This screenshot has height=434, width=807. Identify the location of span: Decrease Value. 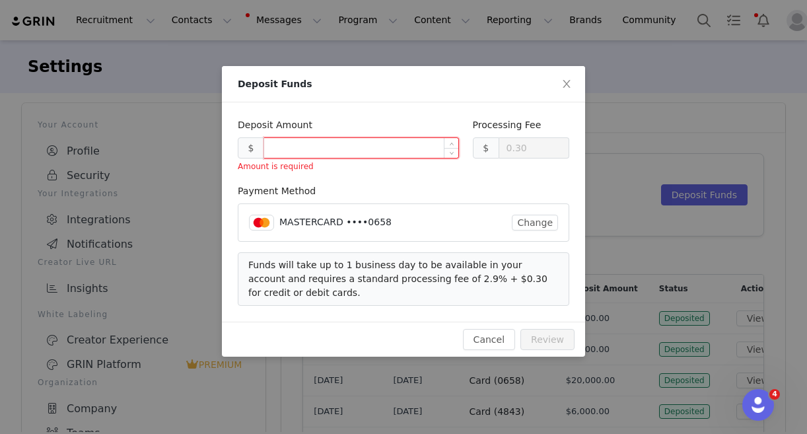
(451, 153).